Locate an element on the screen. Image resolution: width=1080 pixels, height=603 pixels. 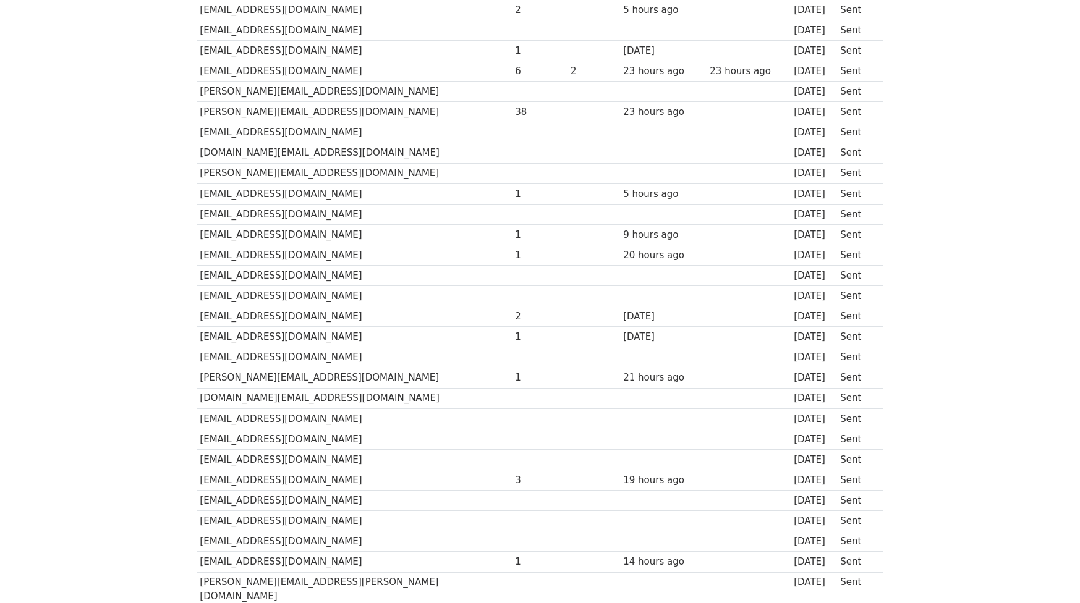
div: 21 hours ago is located at coordinates (663, 378).